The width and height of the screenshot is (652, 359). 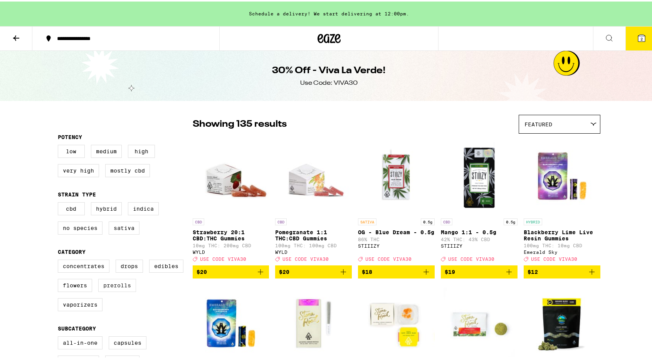 I want to click on legend: Strain Type, so click(x=77, y=193).